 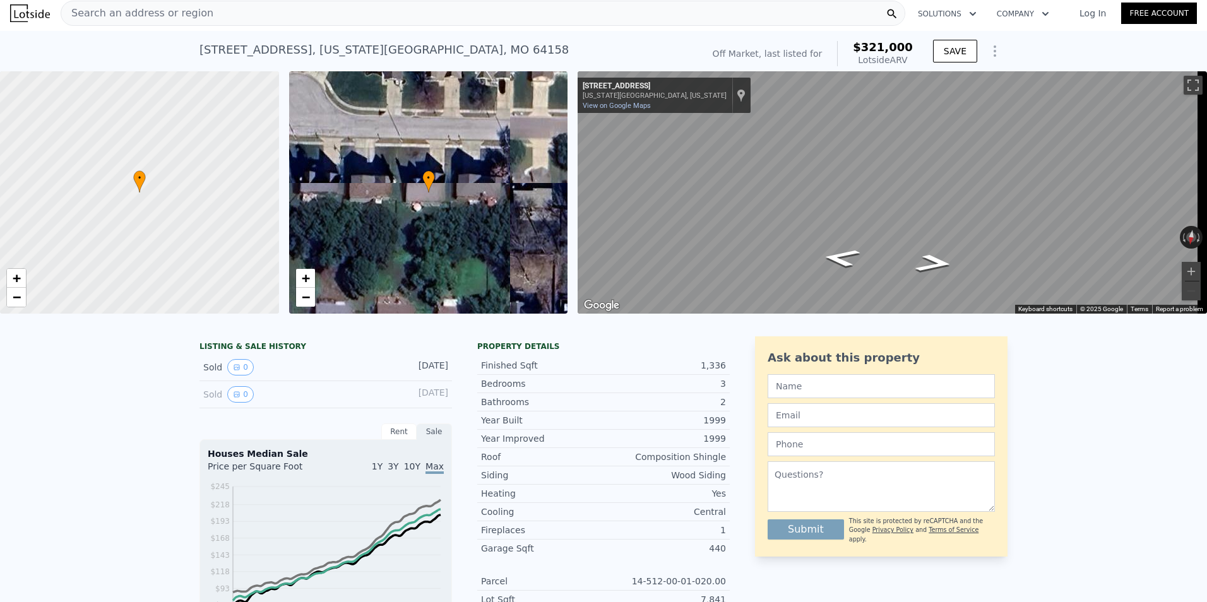 What do you see at coordinates (602, 306) in the screenshot?
I see `a: Open this area in Google Maps (opens a new window)` at bounding box center [602, 306].